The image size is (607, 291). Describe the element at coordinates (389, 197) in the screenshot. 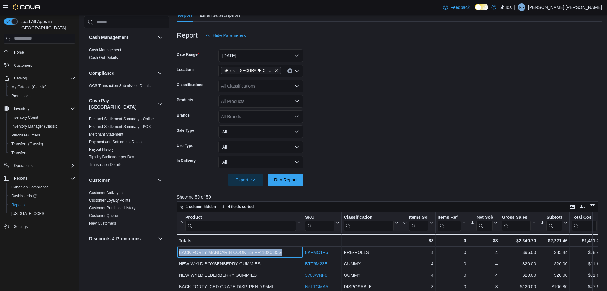

I see `p: Showing 59 of 59` at that location.